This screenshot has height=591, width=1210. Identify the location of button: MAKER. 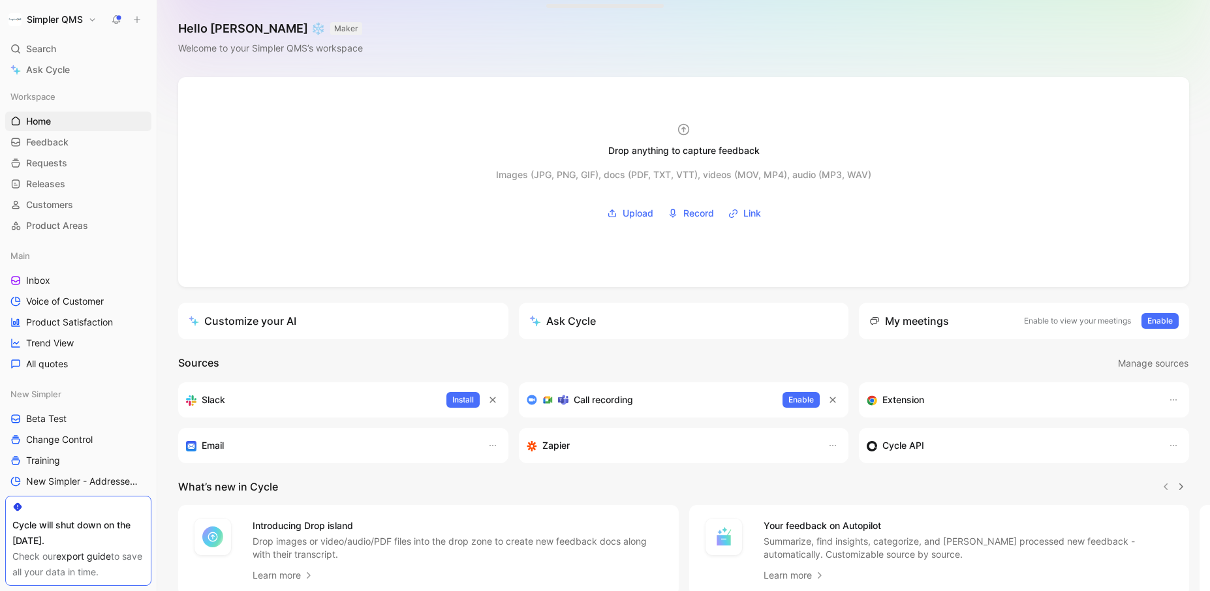
(346, 29).